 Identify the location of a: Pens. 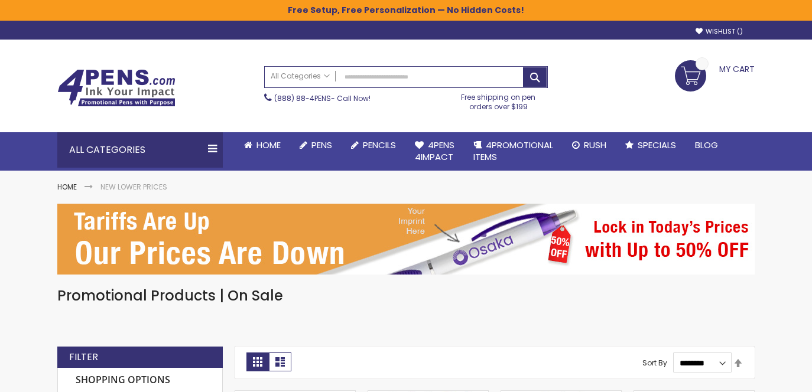
(316, 145).